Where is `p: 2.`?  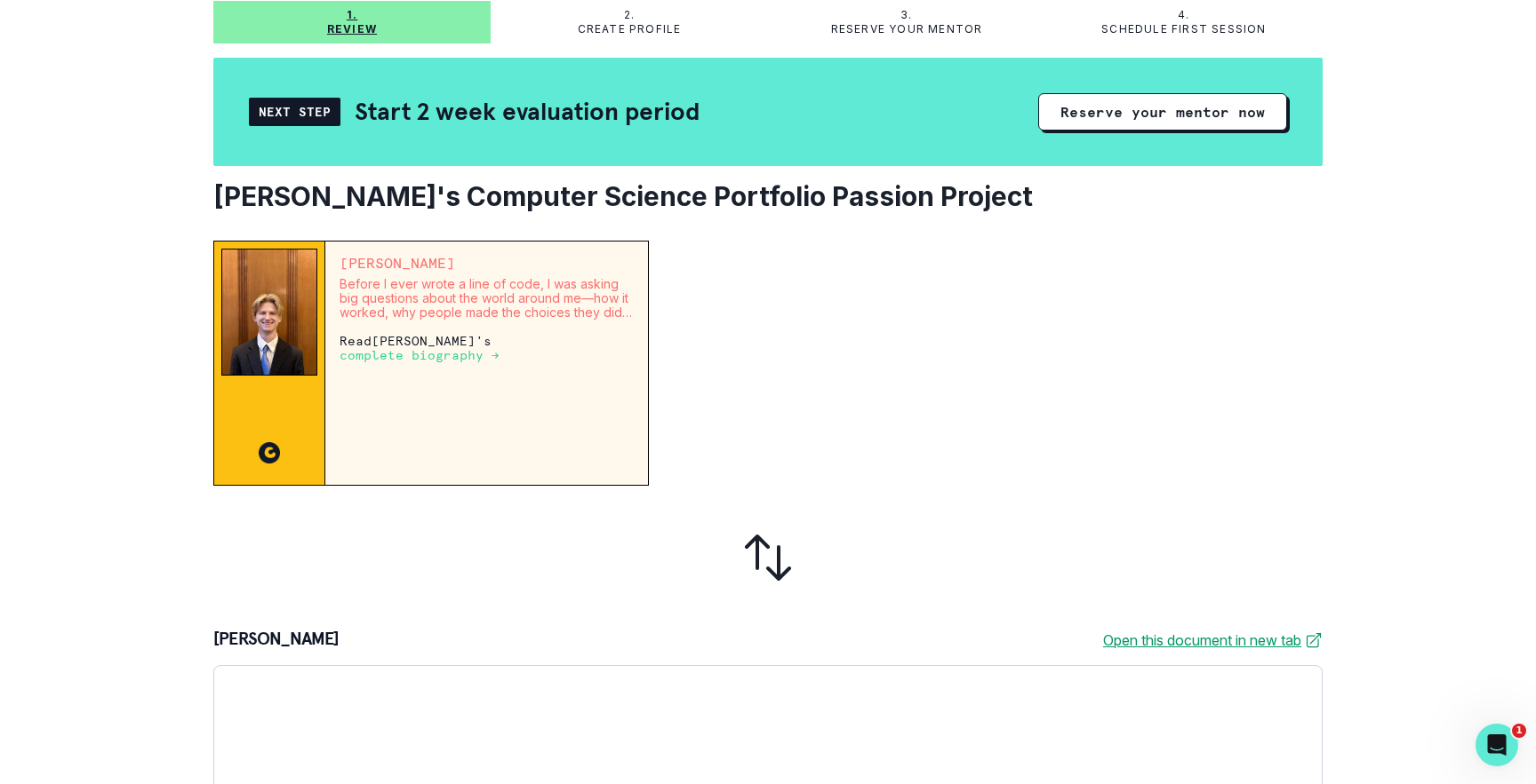
p: 2. is located at coordinates (630, 15).